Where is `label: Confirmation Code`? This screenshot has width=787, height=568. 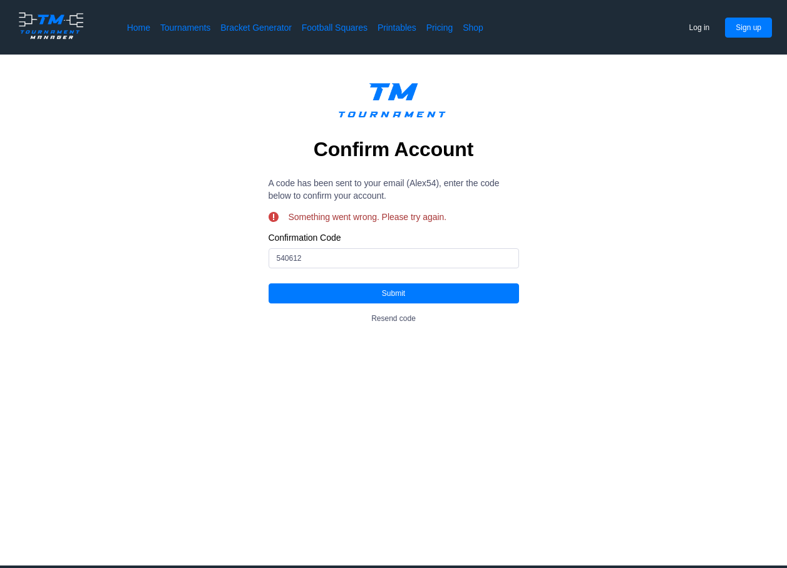
label: Confirmation Code is located at coordinates (394, 237).